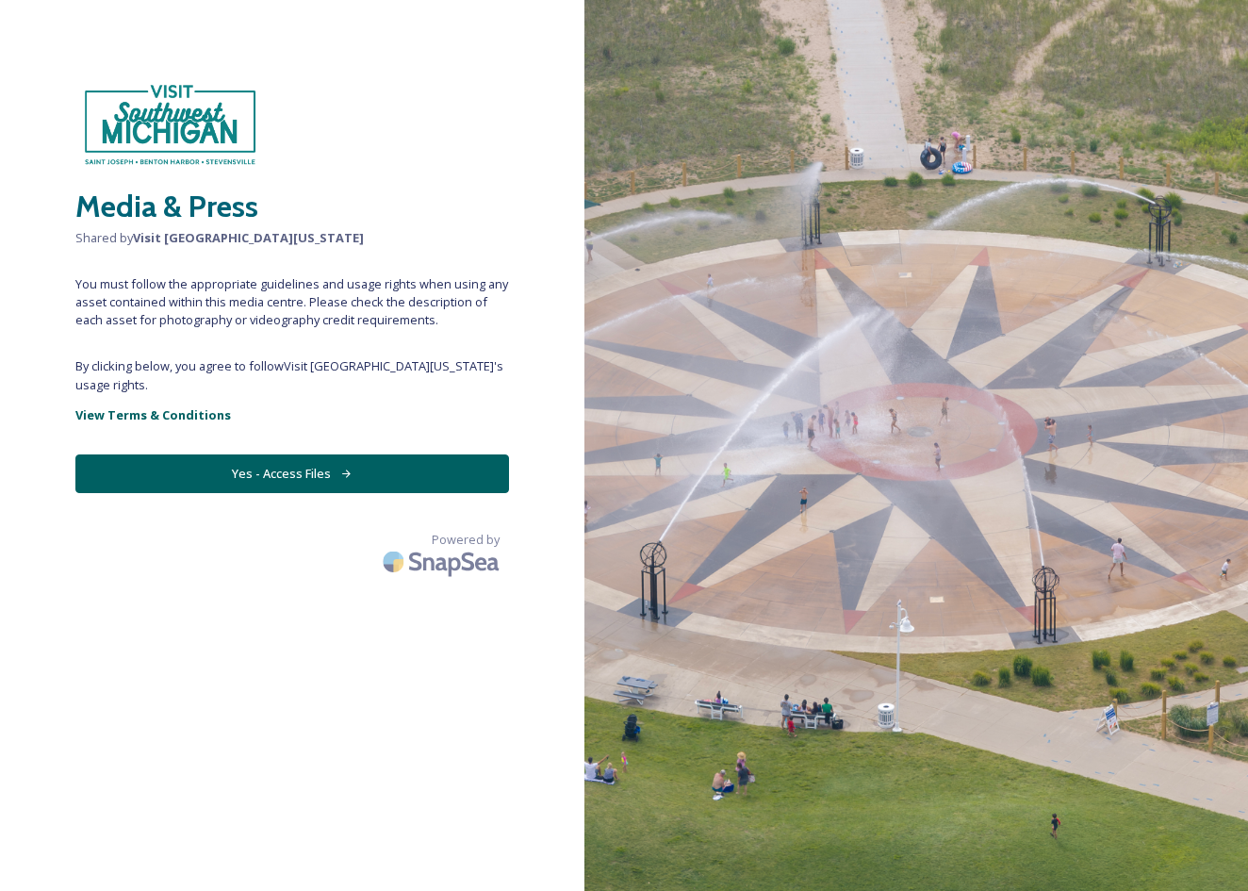  Describe the element at coordinates (292, 415) in the screenshot. I see `a: View Terms & Conditions` at that location.